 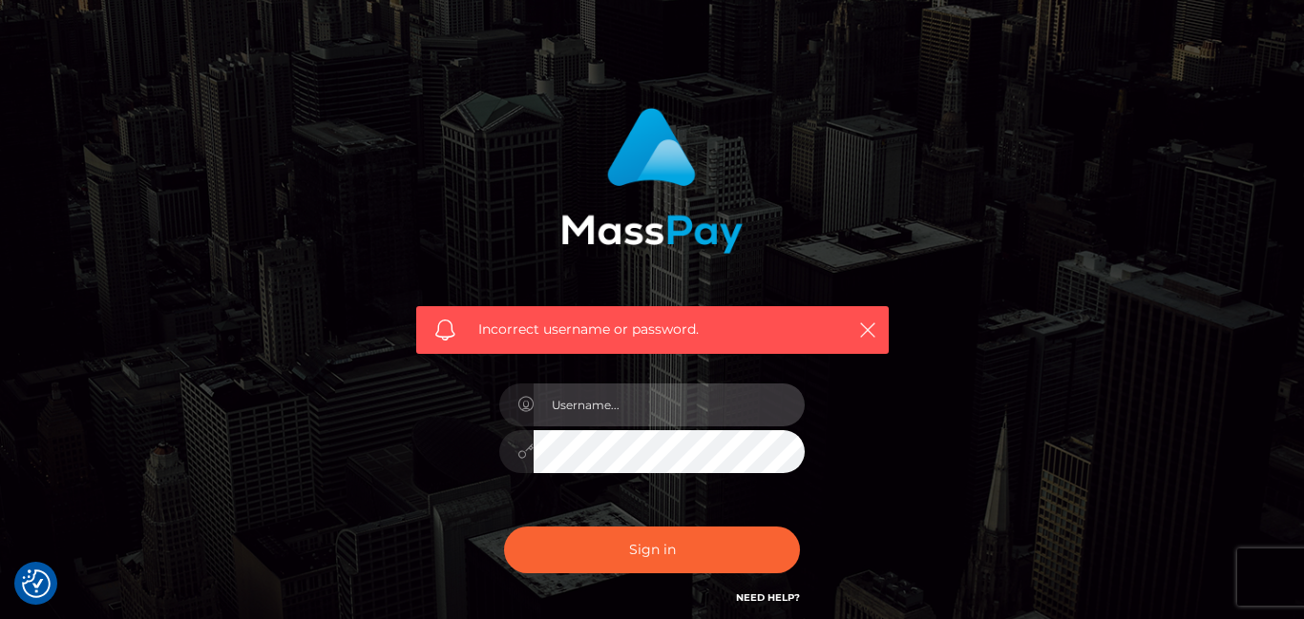 I want to click on a: Need Help?, so click(x=767, y=597).